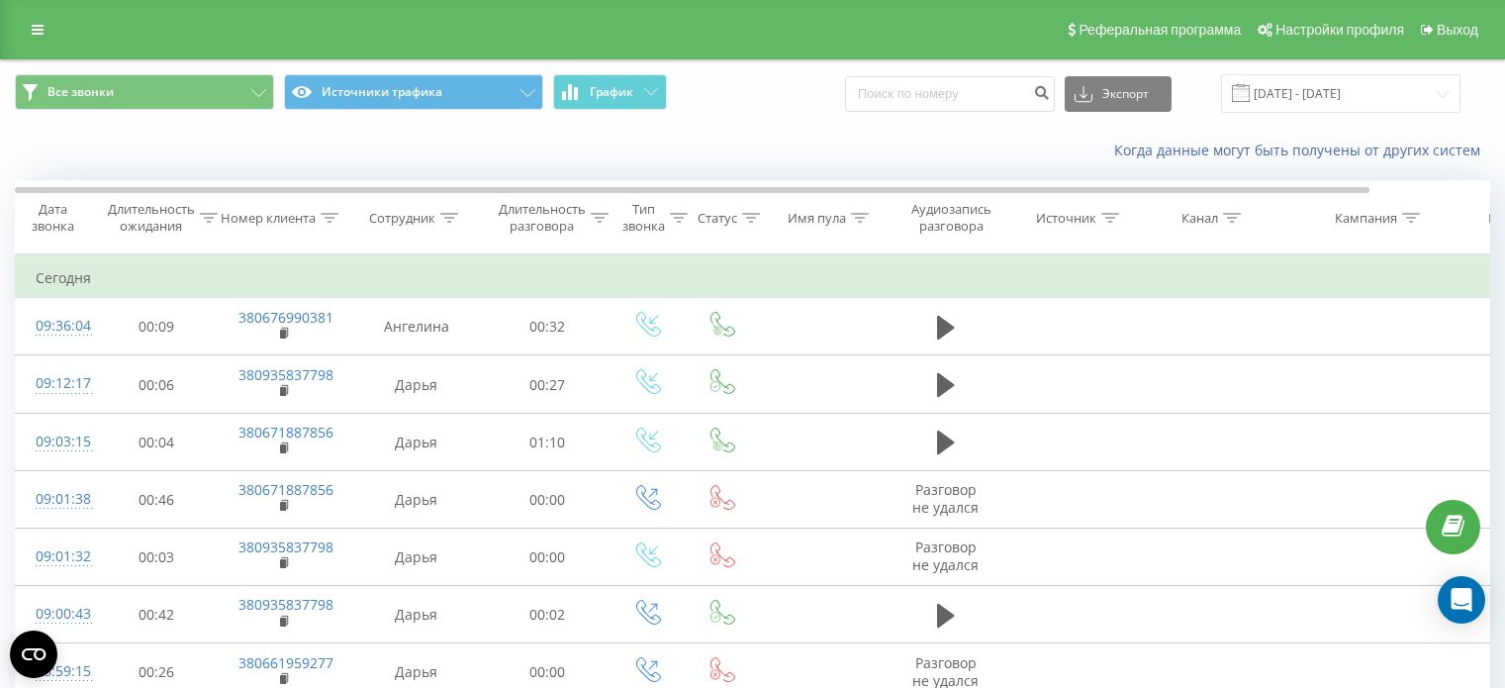 This screenshot has width=1505, height=688. What do you see at coordinates (1160, 30) in the screenshot?
I see `font: Реферальная программа` at bounding box center [1160, 30].